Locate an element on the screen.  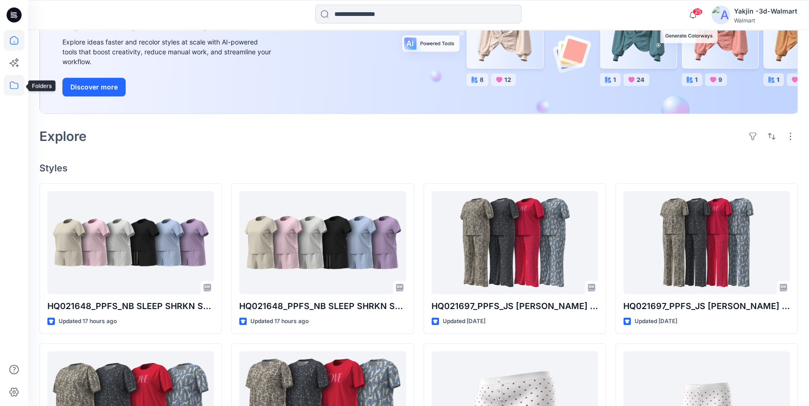
a: HQ021697_PPFS_JS OPP PJ SET PLUS is located at coordinates (514, 243).